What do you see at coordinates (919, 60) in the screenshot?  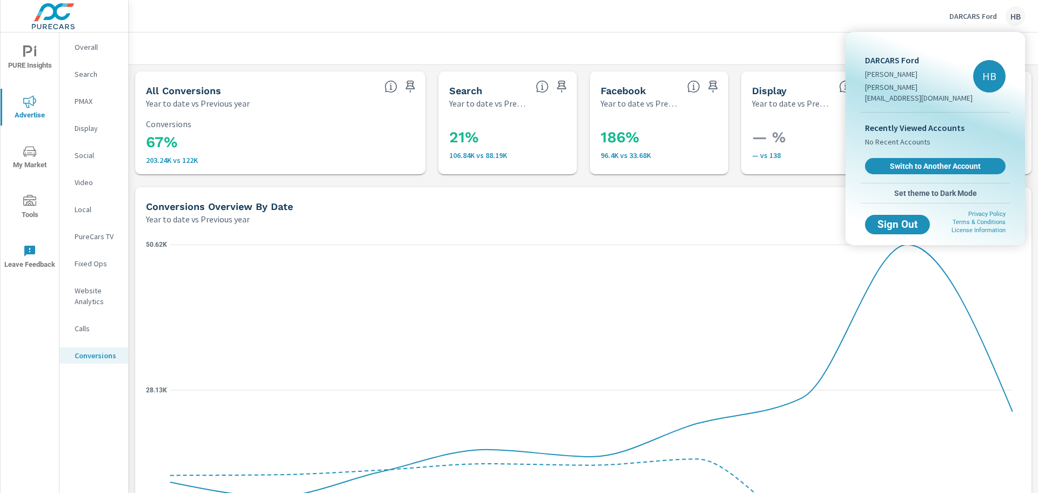 I see `p: DARCARS Ford` at bounding box center [919, 60].